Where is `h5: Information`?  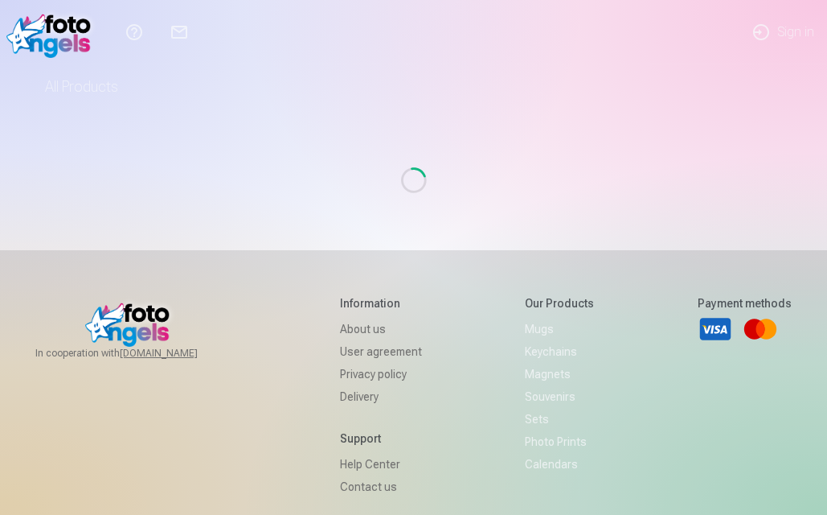 h5: Information is located at coordinates (381, 303).